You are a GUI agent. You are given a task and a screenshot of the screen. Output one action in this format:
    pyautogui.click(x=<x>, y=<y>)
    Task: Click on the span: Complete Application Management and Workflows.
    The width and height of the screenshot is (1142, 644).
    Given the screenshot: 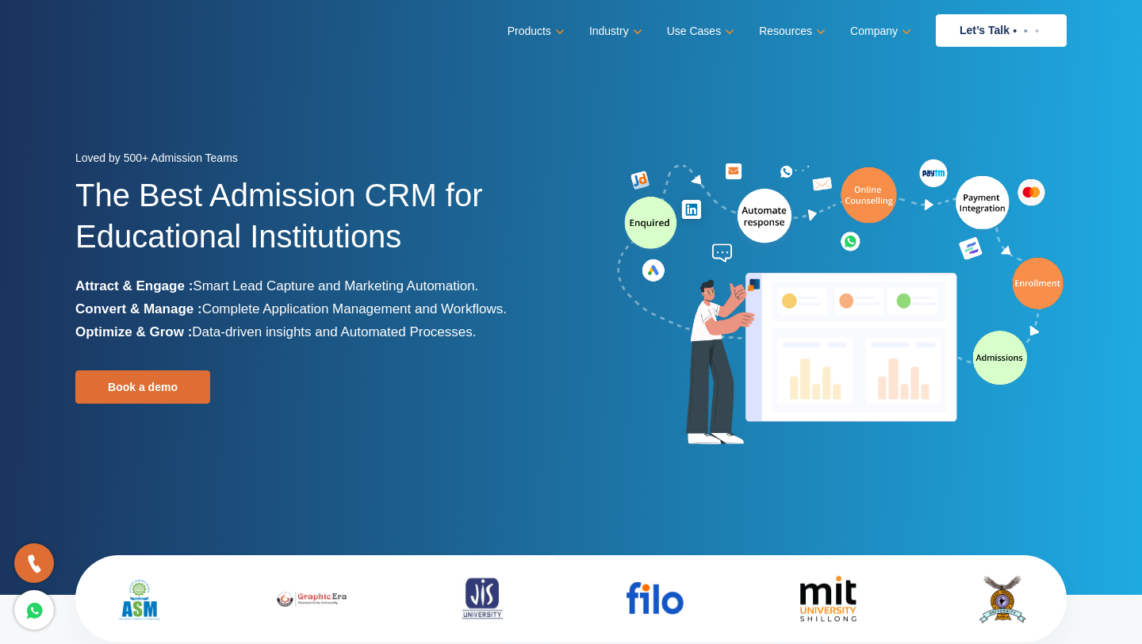 What is the action you would take?
    pyautogui.click(x=354, y=308)
    